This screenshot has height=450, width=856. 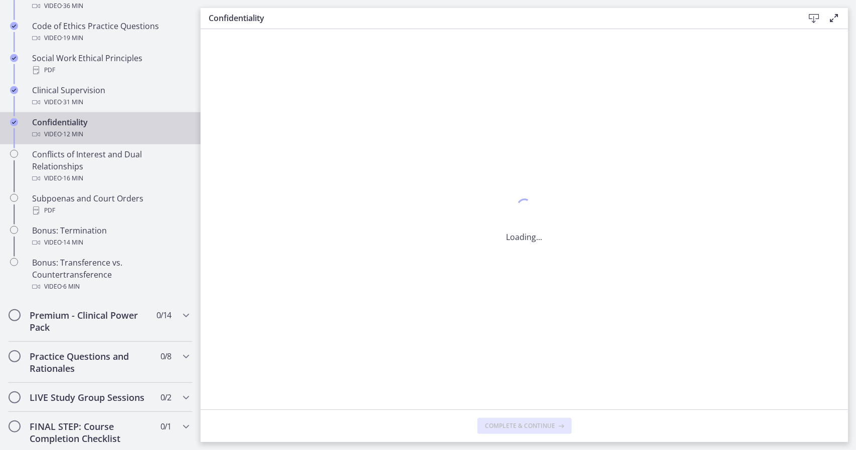 What do you see at coordinates (72, 134) in the screenshot?
I see `span: · 12 min` at bounding box center [72, 134].